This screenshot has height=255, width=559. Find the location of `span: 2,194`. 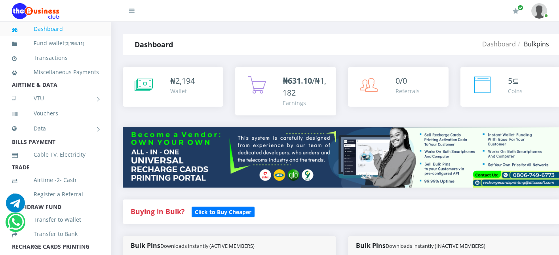

span: 2,194 is located at coordinates (185, 80).